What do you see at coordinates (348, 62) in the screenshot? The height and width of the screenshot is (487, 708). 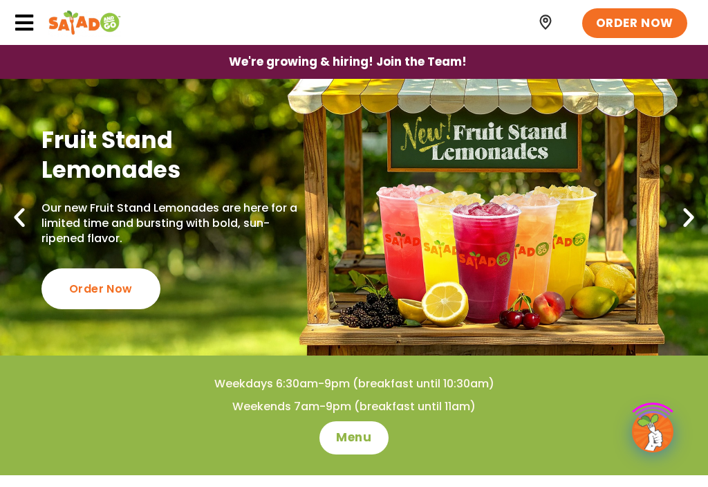 I see `a: We're growing & hiring! Join the Team!` at bounding box center [348, 62].